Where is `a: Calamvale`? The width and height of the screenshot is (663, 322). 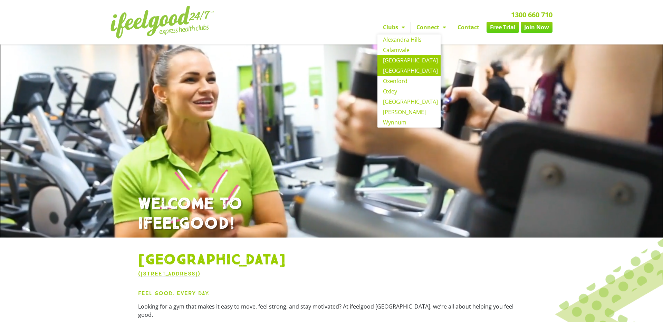 a: Calamvale is located at coordinates (409, 50).